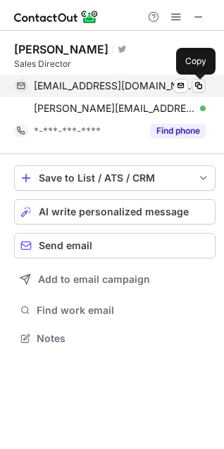  What do you see at coordinates (115, 178) in the screenshot?
I see `div: Save to List / ATS / CRM` at bounding box center [115, 178].